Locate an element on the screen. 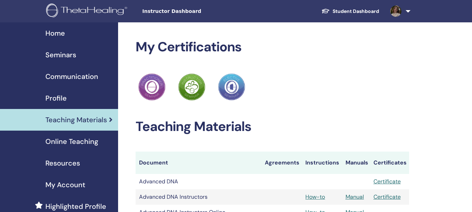 The image size is (472, 212). a: Student Dashboard is located at coordinates (350, 11).